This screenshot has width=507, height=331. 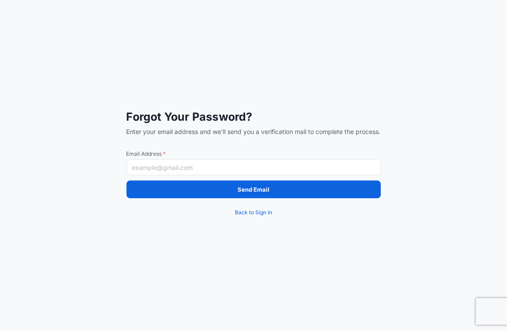 I want to click on input: example@gmail.com, so click(x=253, y=167).